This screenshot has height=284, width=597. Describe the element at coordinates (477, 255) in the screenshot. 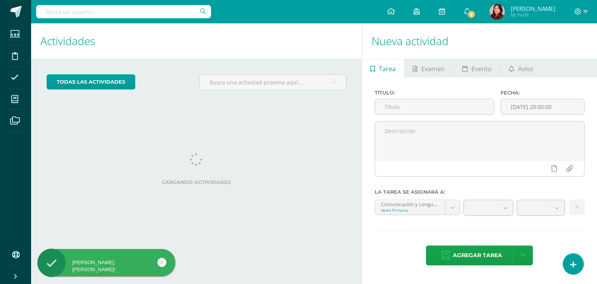

I see `span: Agregar tarea` at that location.